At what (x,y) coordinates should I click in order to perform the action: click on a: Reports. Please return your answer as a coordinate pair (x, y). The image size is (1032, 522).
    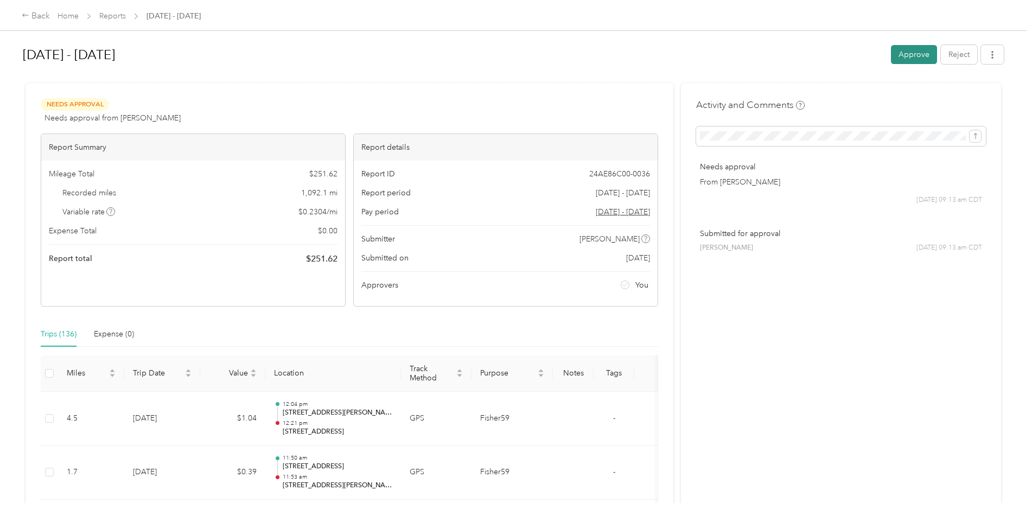
    Looking at the image, I should click on (112, 16).